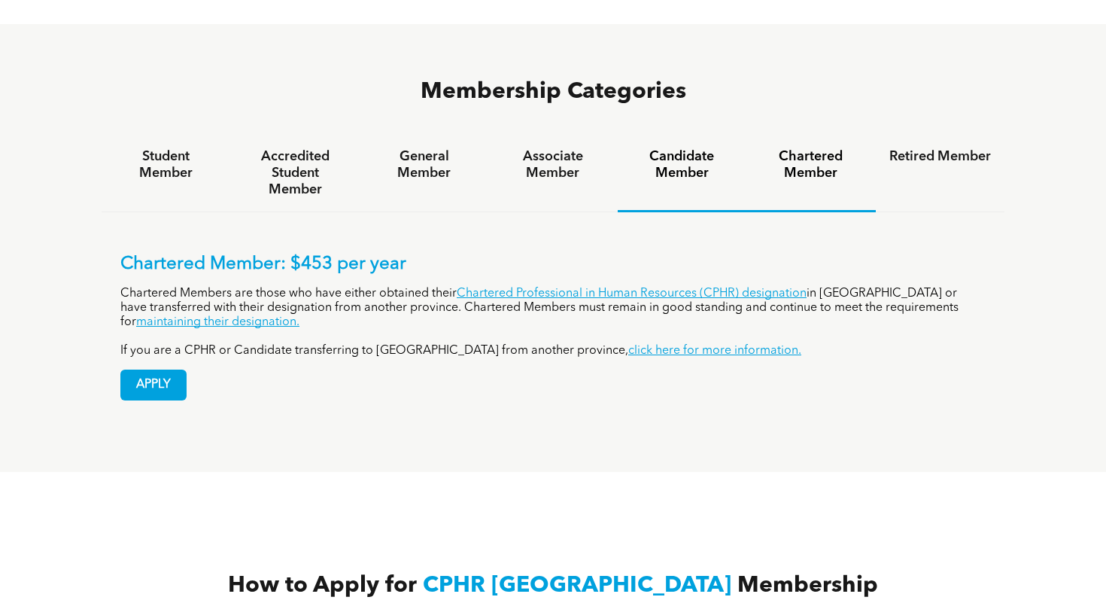  I want to click on a: click here for more information., so click(715, 351).